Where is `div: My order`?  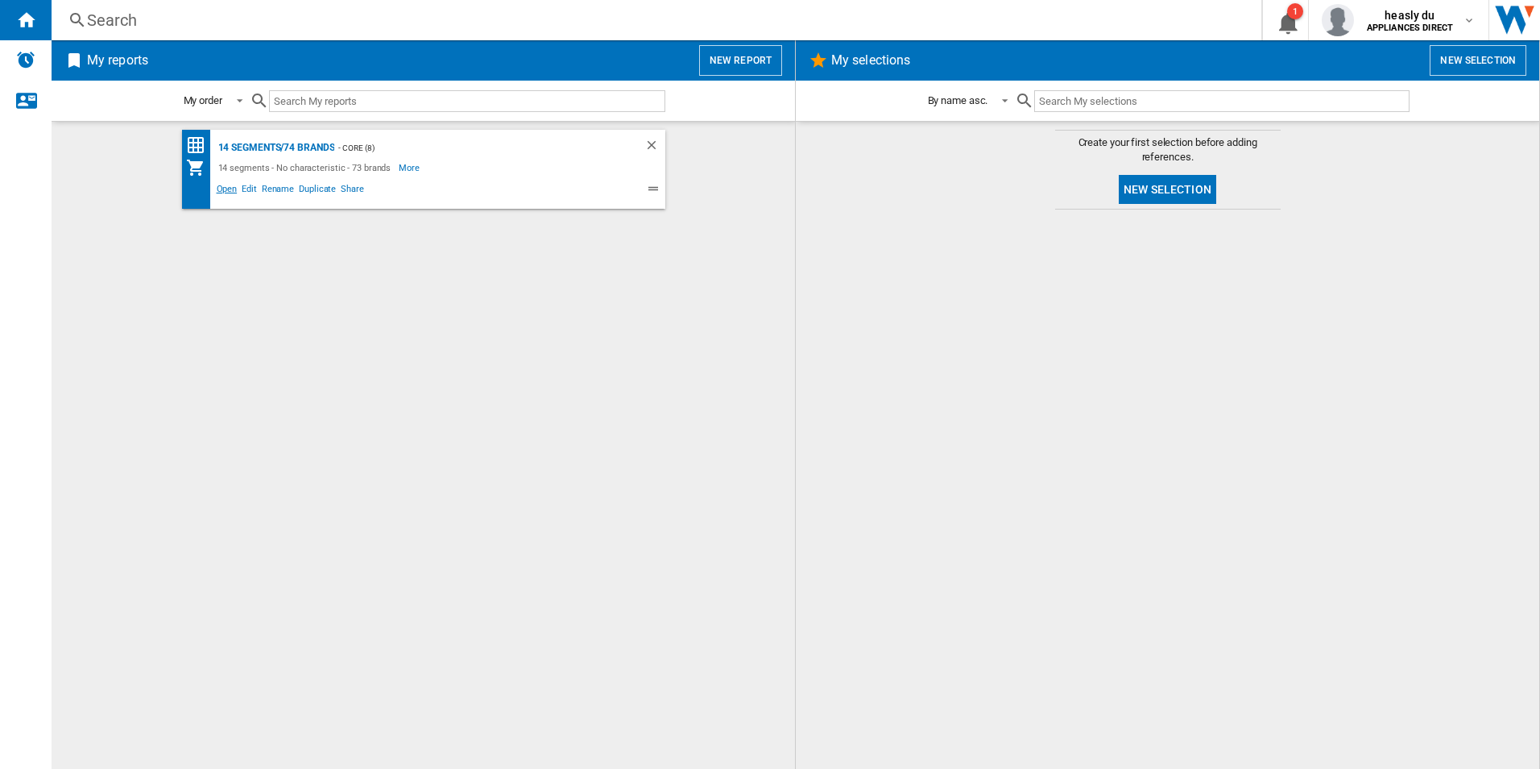
div: My order is located at coordinates (203, 100).